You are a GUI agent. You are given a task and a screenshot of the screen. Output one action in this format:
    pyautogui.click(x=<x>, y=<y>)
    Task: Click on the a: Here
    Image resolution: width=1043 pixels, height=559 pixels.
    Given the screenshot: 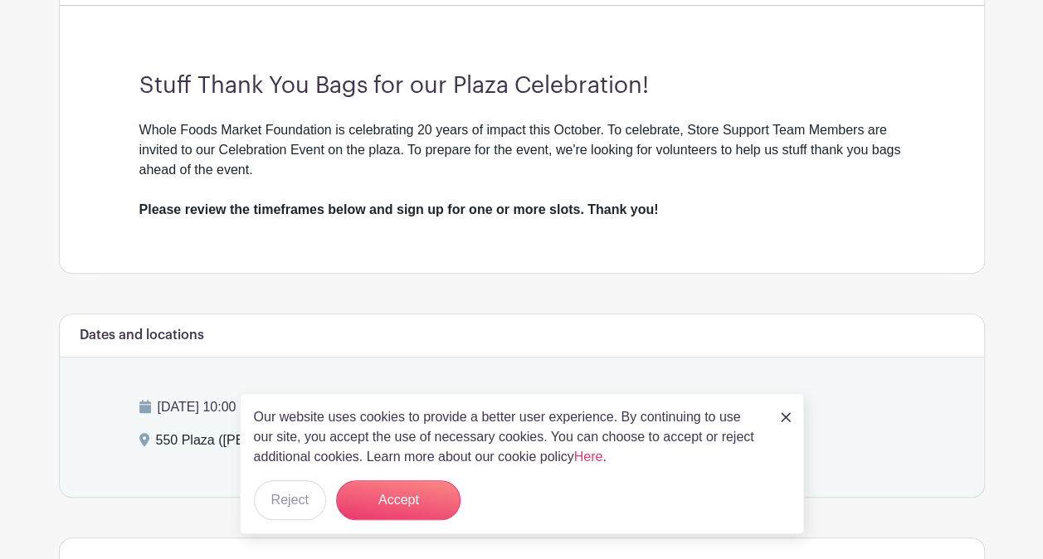 What is the action you would take?
    pyautogui.click(x=589, y=457)
    